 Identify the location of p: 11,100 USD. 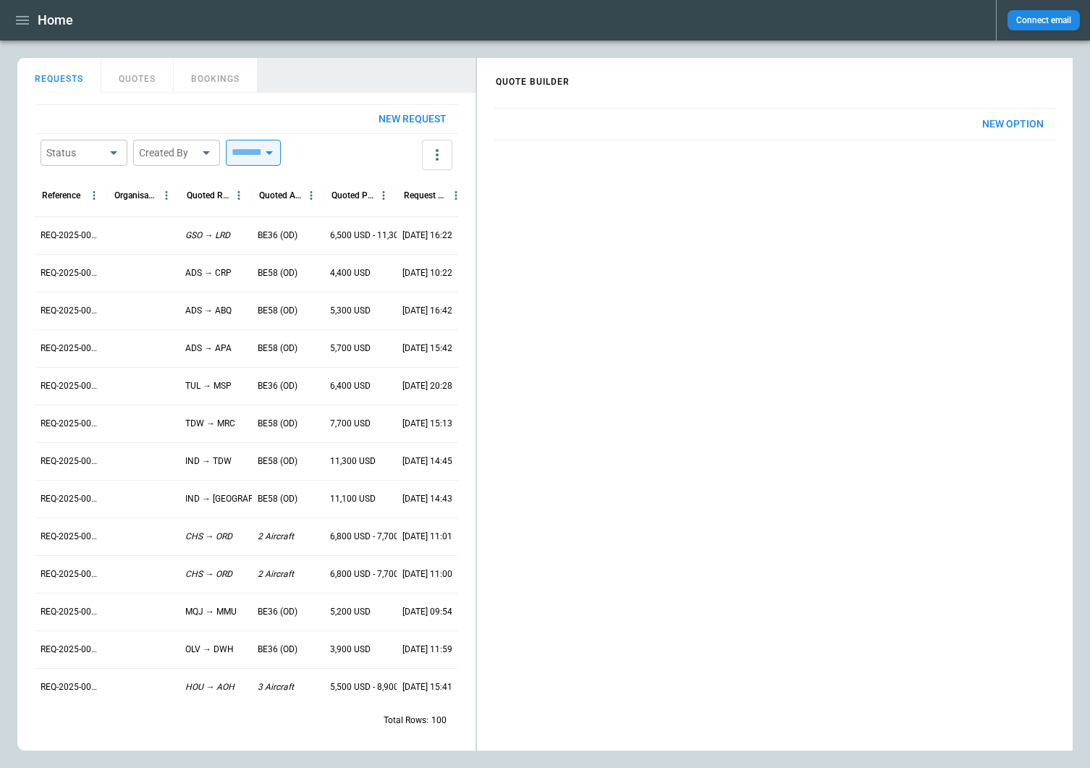
(352, 499).